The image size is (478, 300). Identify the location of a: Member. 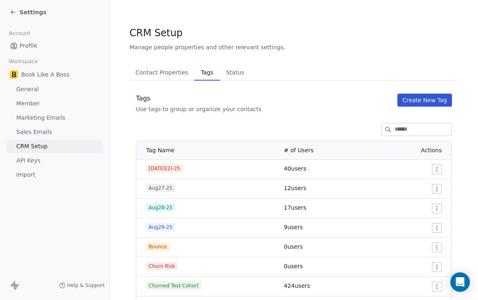
(55, 103).